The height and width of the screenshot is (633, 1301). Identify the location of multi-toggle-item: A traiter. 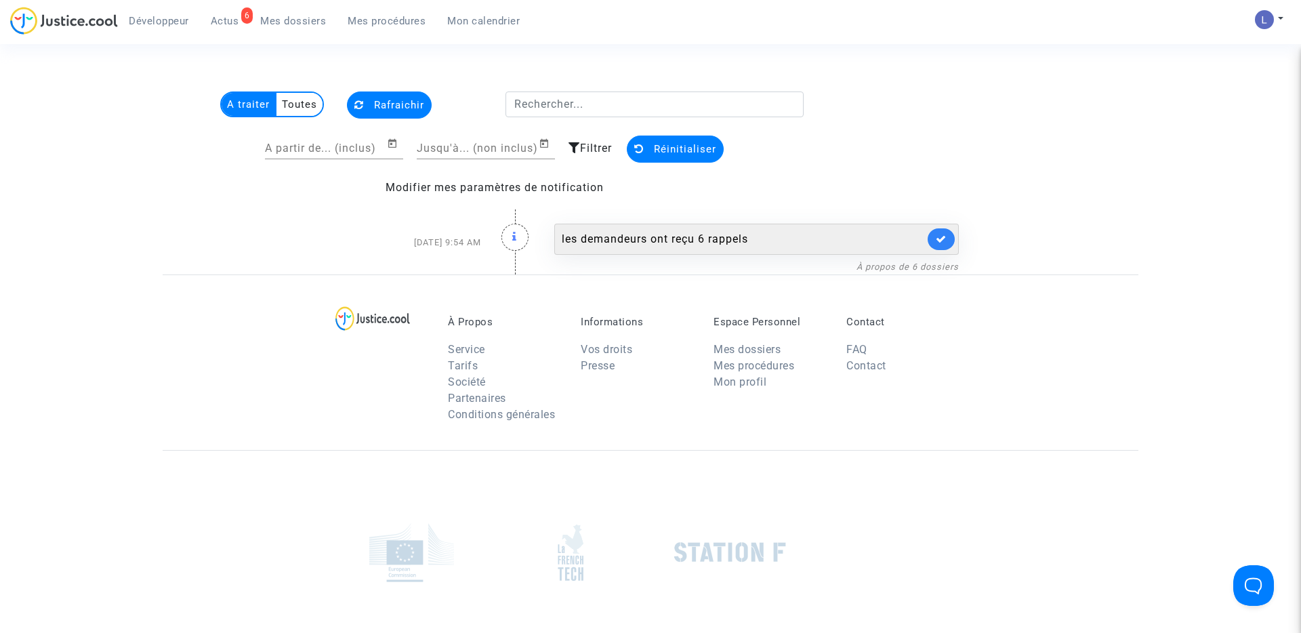
(249, 104).